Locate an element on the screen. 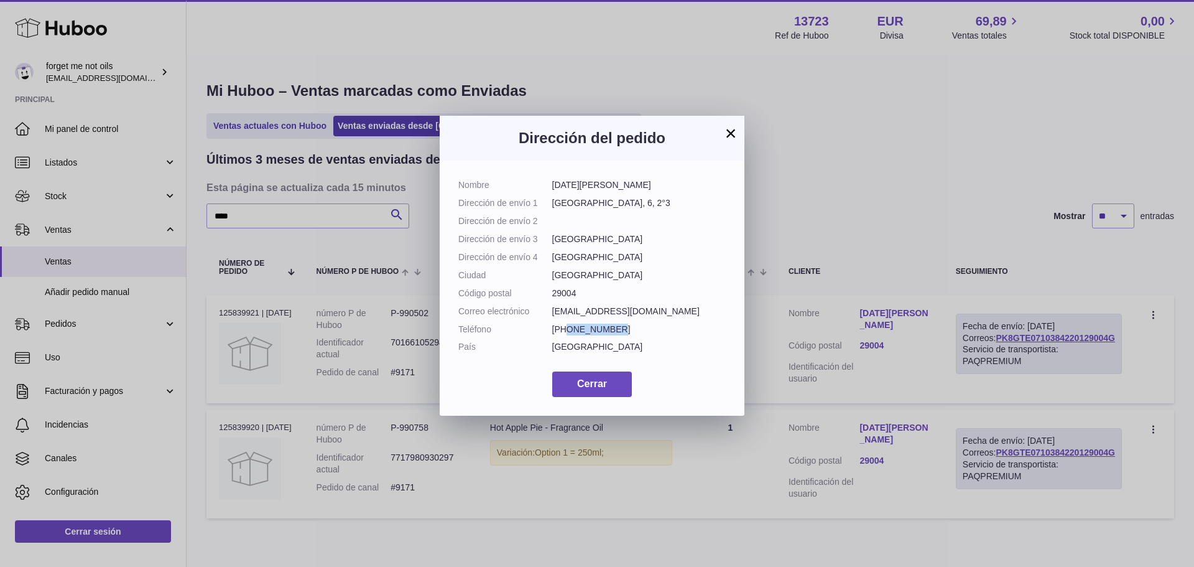 The image size is (1194, 567). dt: Nombre is located at coordinates (505, 185).